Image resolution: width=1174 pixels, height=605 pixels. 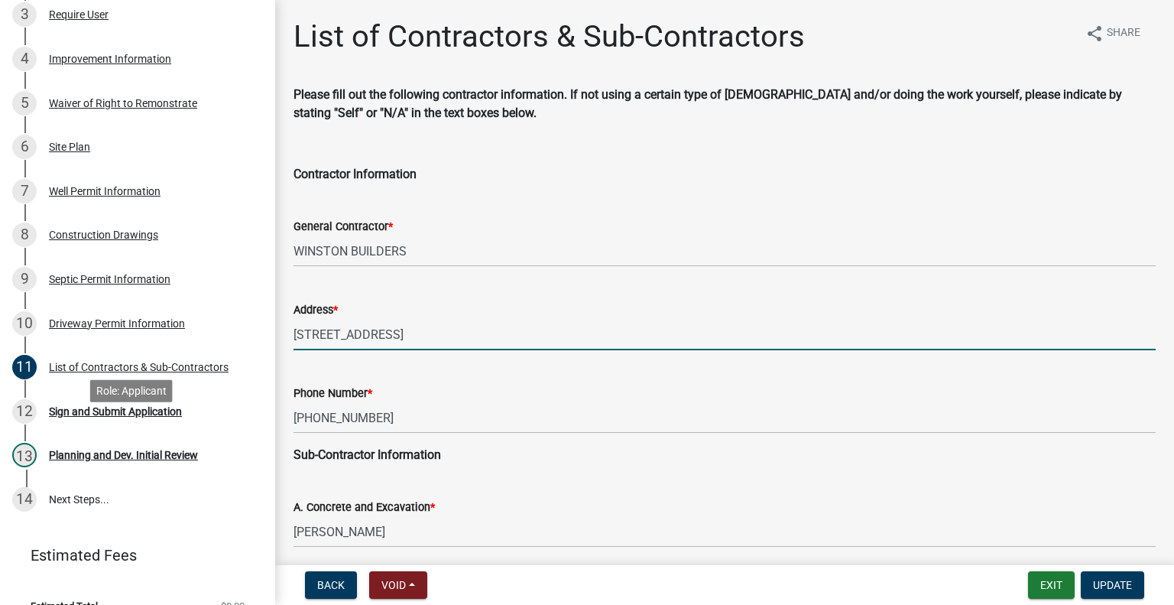 What do you see at coordinates (117, 323) in the screenshot?
I see `div: Driveway Permit Information` at bounding box center [117, 323].